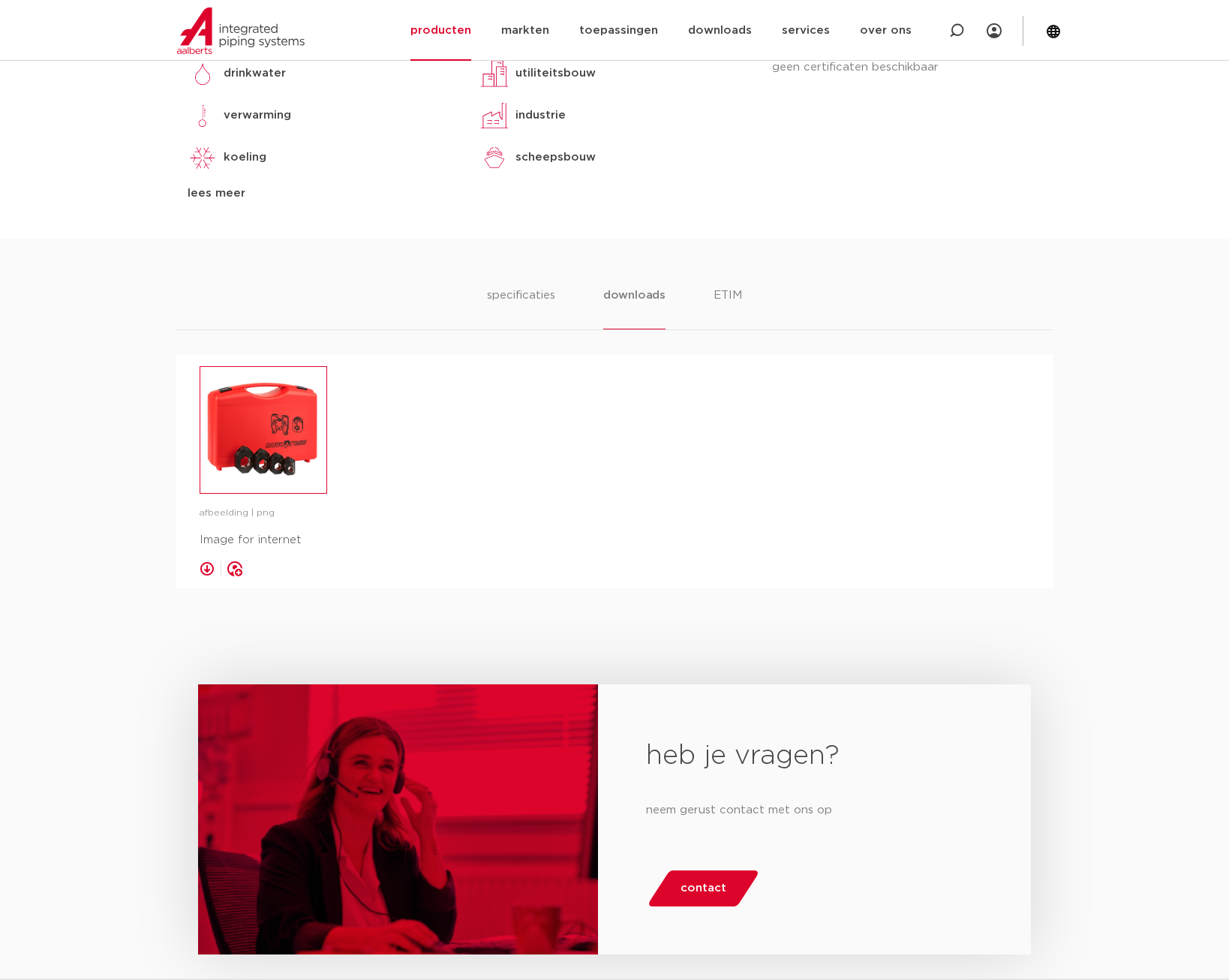 The width and height of the screenshot is (1229, 980). Describe the element at coordinates (907, 68) in the screenshot. I see `p: geen certificaten beschikbaar` at that location.